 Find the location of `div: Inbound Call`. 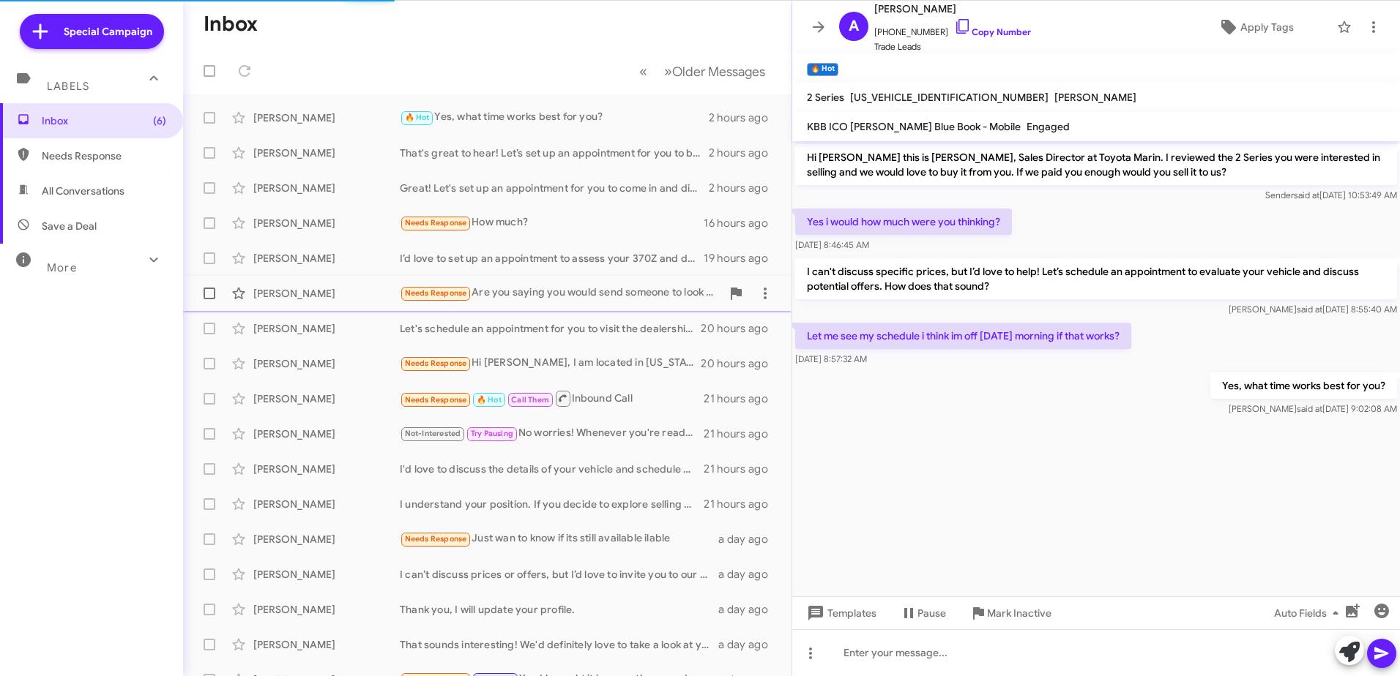

div: Inbound Call is located at coordinates (551, 398).